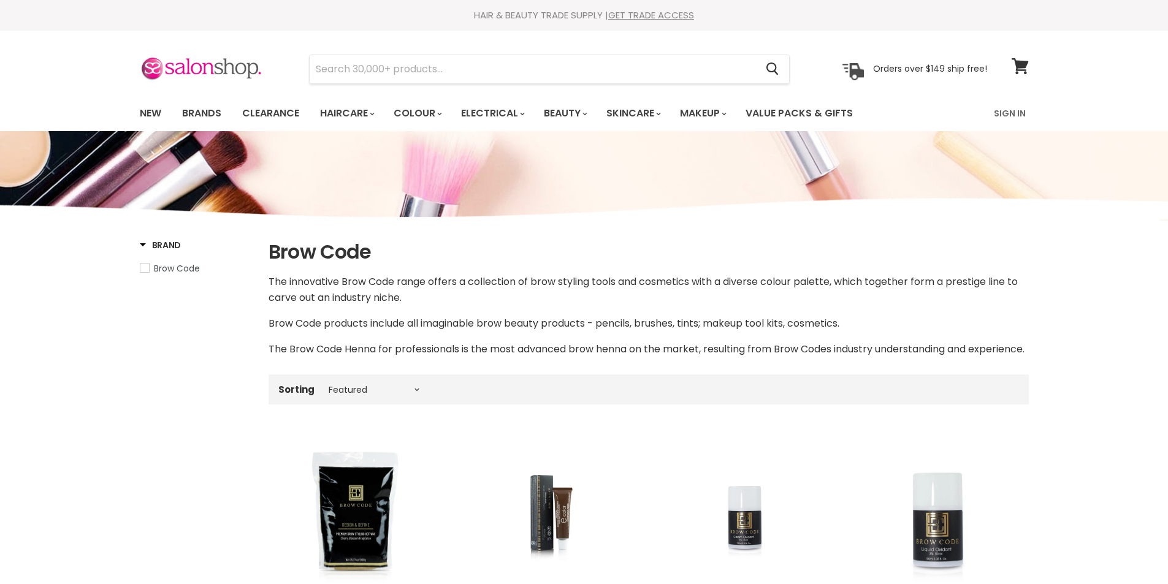 The width and height of the screenshot is (1168, 584). I want to click on a: GET TRADE ACCESS, so click(651, 15).